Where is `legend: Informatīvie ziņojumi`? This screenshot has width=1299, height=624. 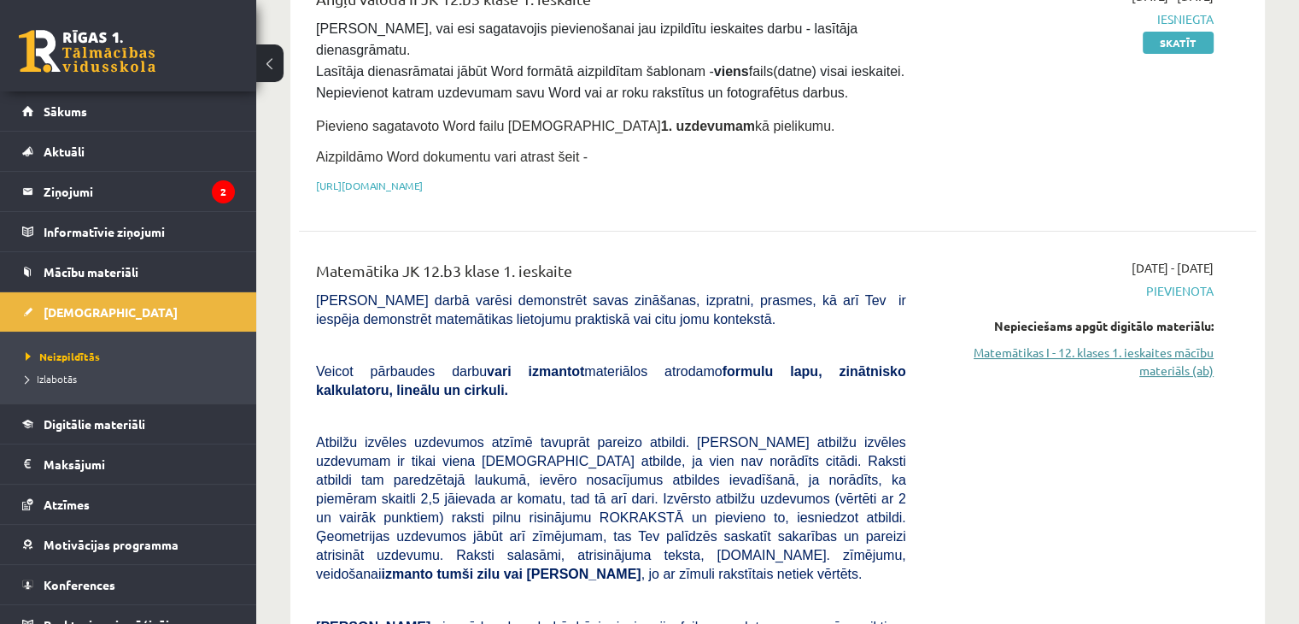 legend: Informatīvie ziņojumi is located at coordinates (139, 231).